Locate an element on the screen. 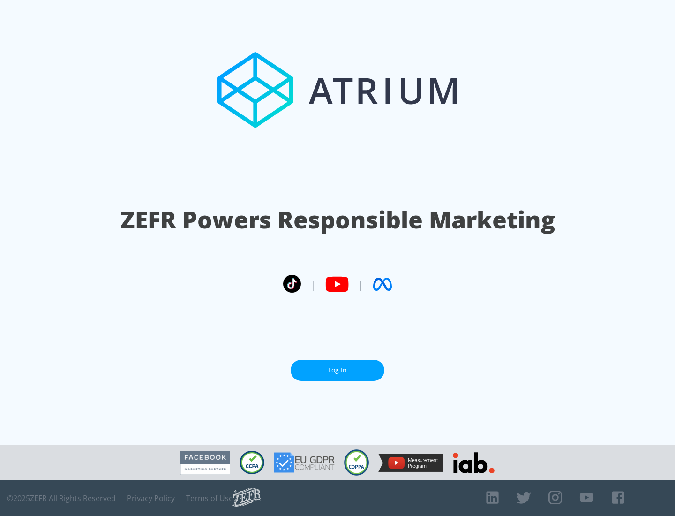 This screenshot has width=675, height=516. img: YouTube Measurement Program is located at coordinates (411, 462).